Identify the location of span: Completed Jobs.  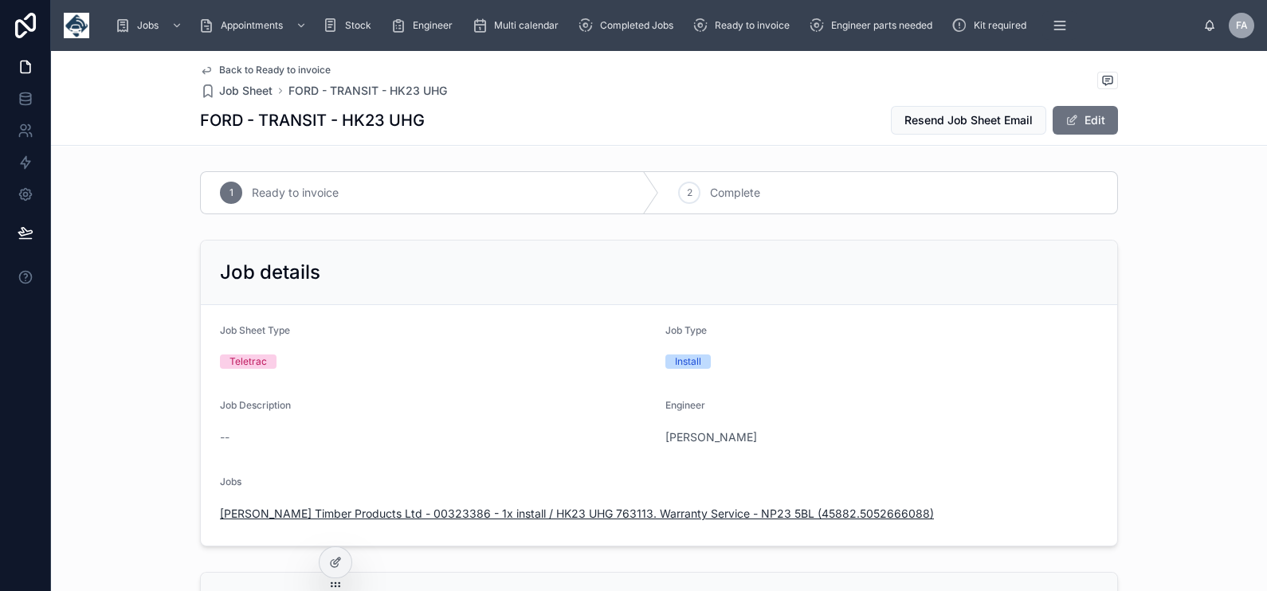
(637, 26).